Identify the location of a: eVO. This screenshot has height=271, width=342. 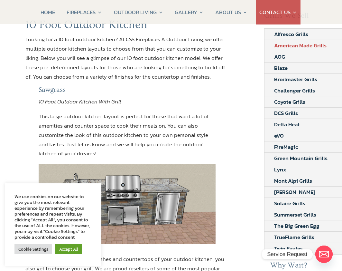
(279, 135).